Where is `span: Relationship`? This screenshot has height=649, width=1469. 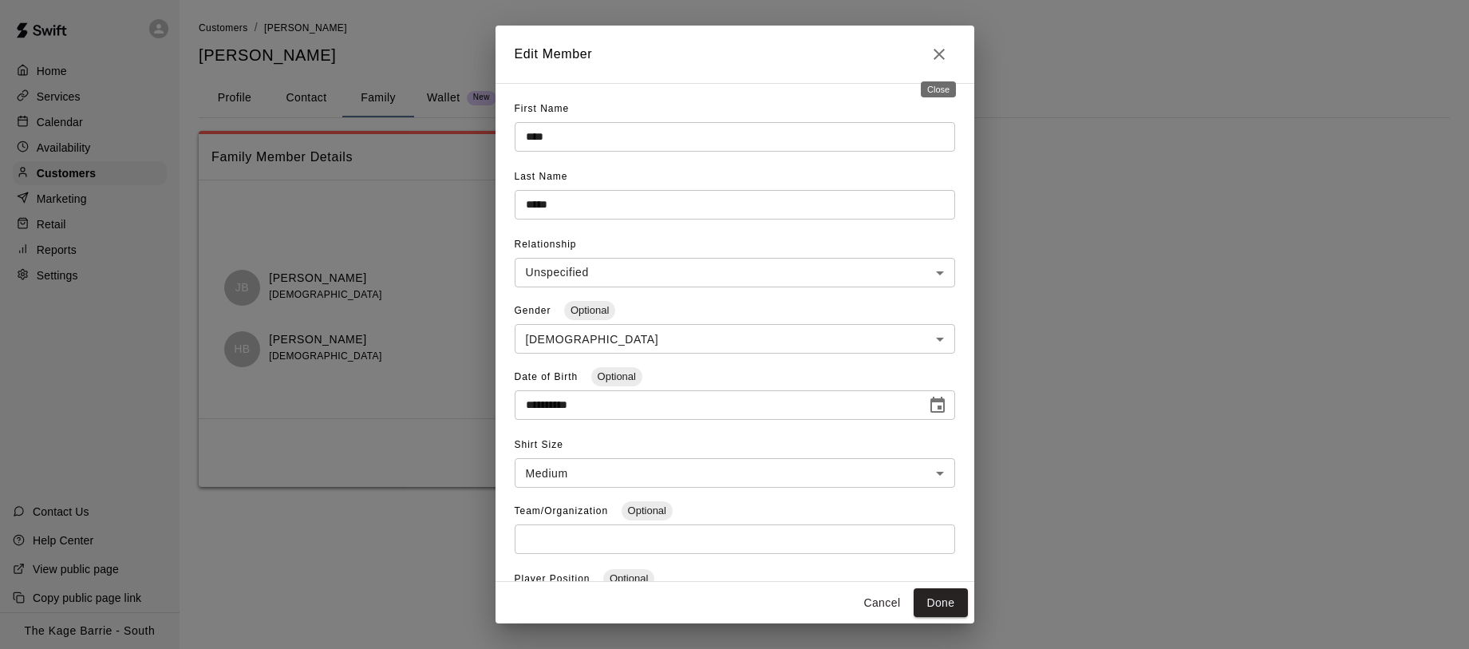
span: Relationship is located at coordinates (546, 244).